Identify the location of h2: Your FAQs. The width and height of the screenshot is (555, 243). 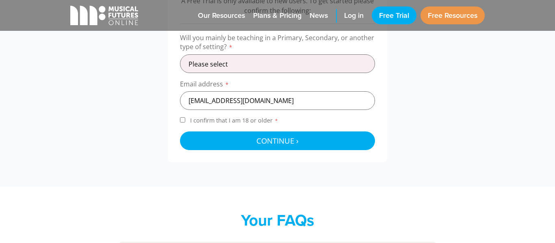
(277, 220).